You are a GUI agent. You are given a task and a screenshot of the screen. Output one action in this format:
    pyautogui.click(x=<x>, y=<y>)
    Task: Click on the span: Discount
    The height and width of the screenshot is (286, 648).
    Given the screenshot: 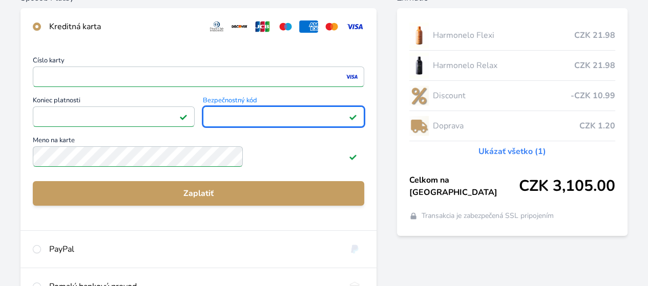 What is the action you would take?
    pyautogui.click(x=502, y=96)
    